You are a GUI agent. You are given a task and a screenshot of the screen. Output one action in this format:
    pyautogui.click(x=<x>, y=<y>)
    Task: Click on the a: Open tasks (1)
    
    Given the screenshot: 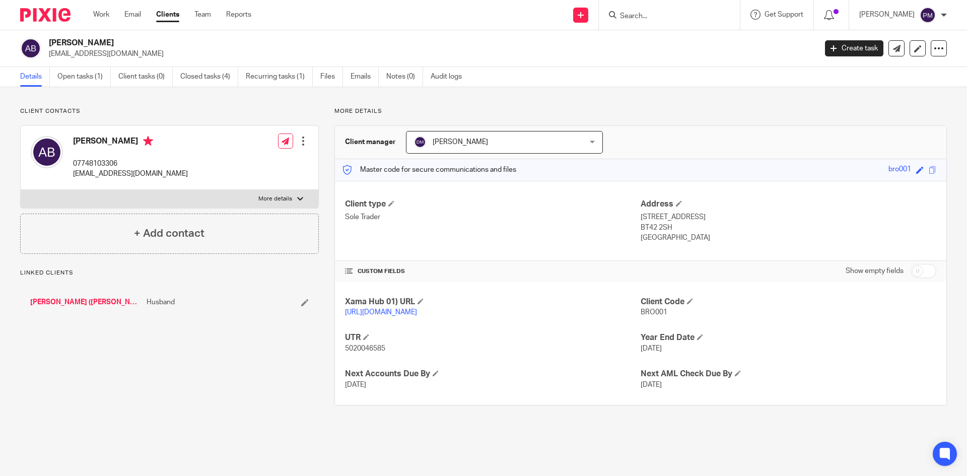 What is the action you would take?
    pyautogui.click(x=84, y=77)
    